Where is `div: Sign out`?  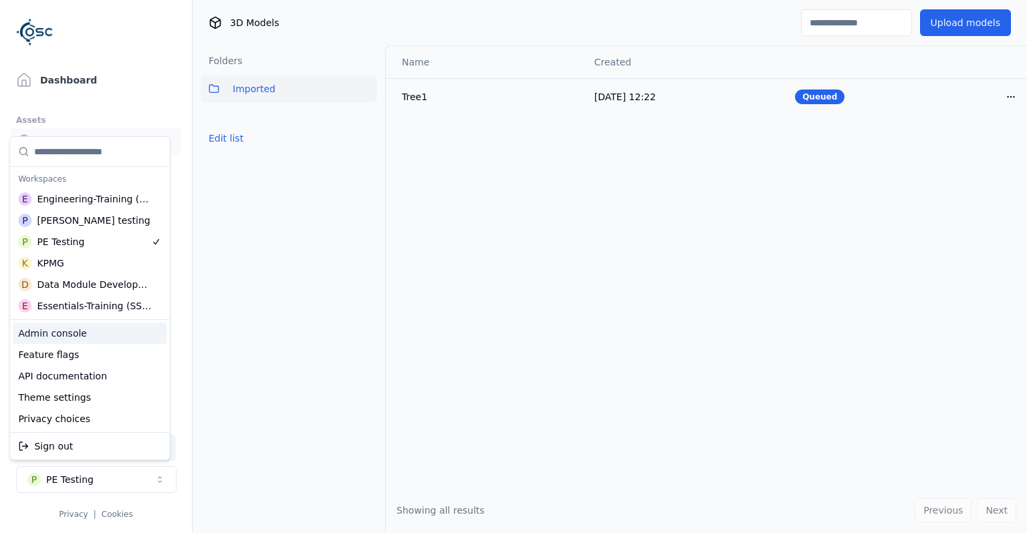 div: Sign out is located at coordinates (90, 447).